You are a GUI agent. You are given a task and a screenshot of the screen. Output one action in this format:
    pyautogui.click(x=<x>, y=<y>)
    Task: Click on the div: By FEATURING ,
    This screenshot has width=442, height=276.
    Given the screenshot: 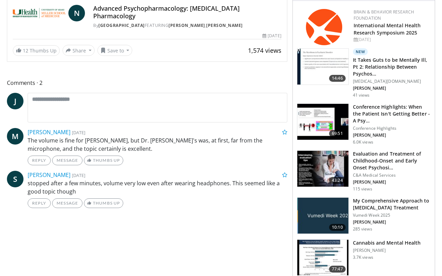 What is the action you would take?
    pyautogui.click(x=187, y=26)
    